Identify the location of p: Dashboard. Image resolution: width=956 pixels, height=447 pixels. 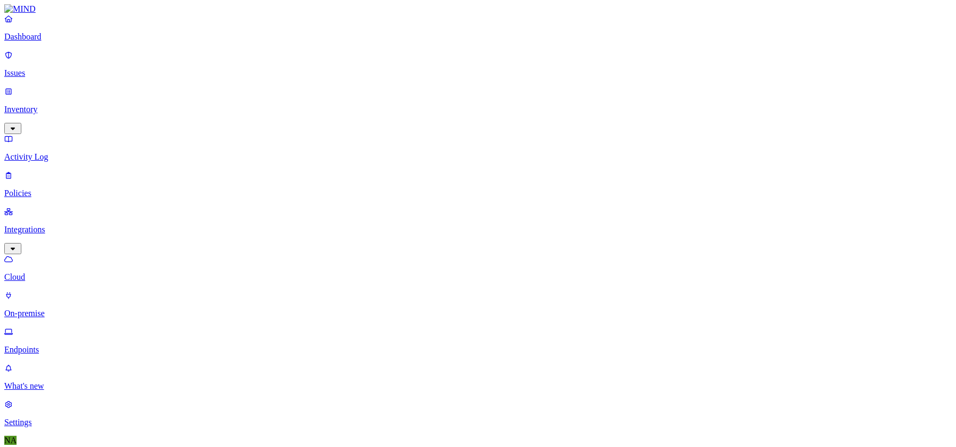
(478, 37).